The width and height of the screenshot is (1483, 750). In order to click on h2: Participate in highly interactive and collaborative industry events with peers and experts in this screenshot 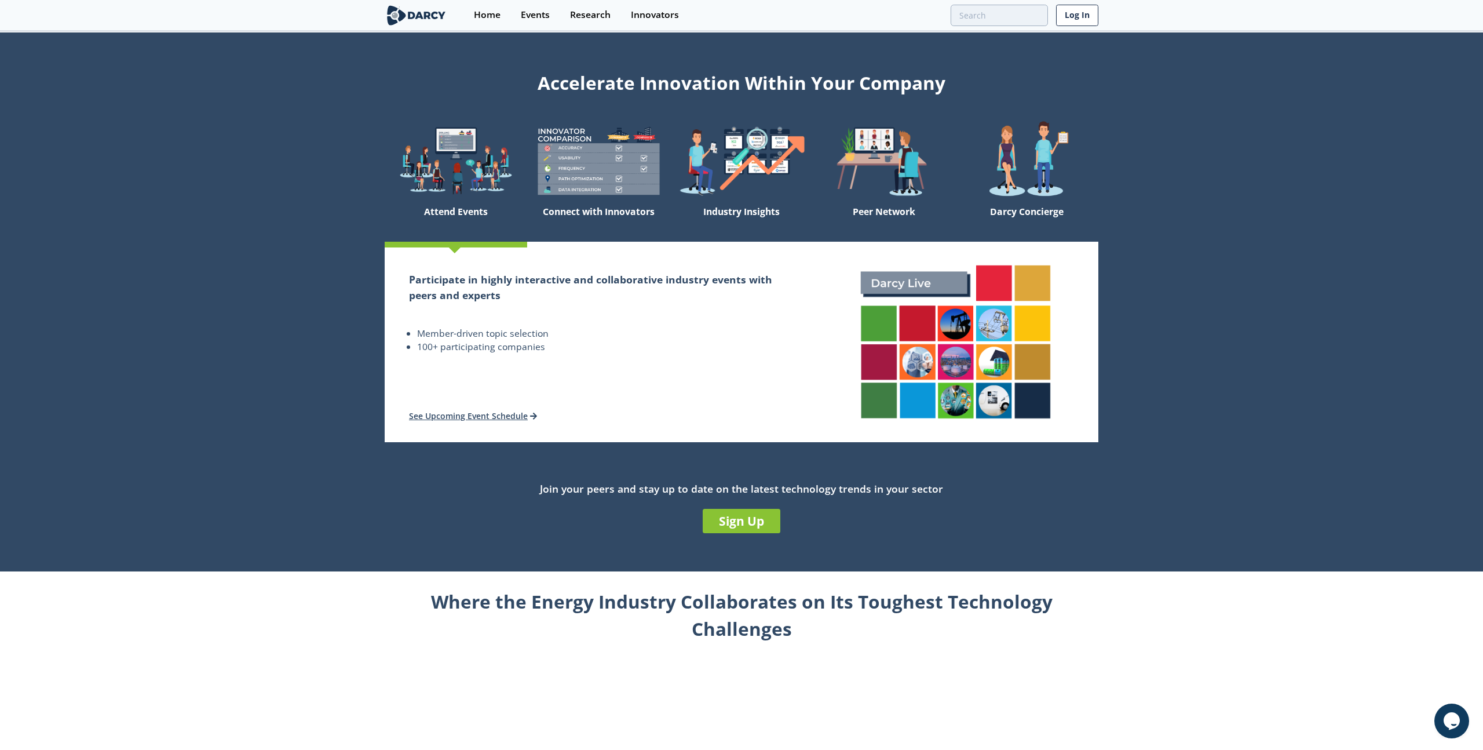, I will do `click(599, 287)`.